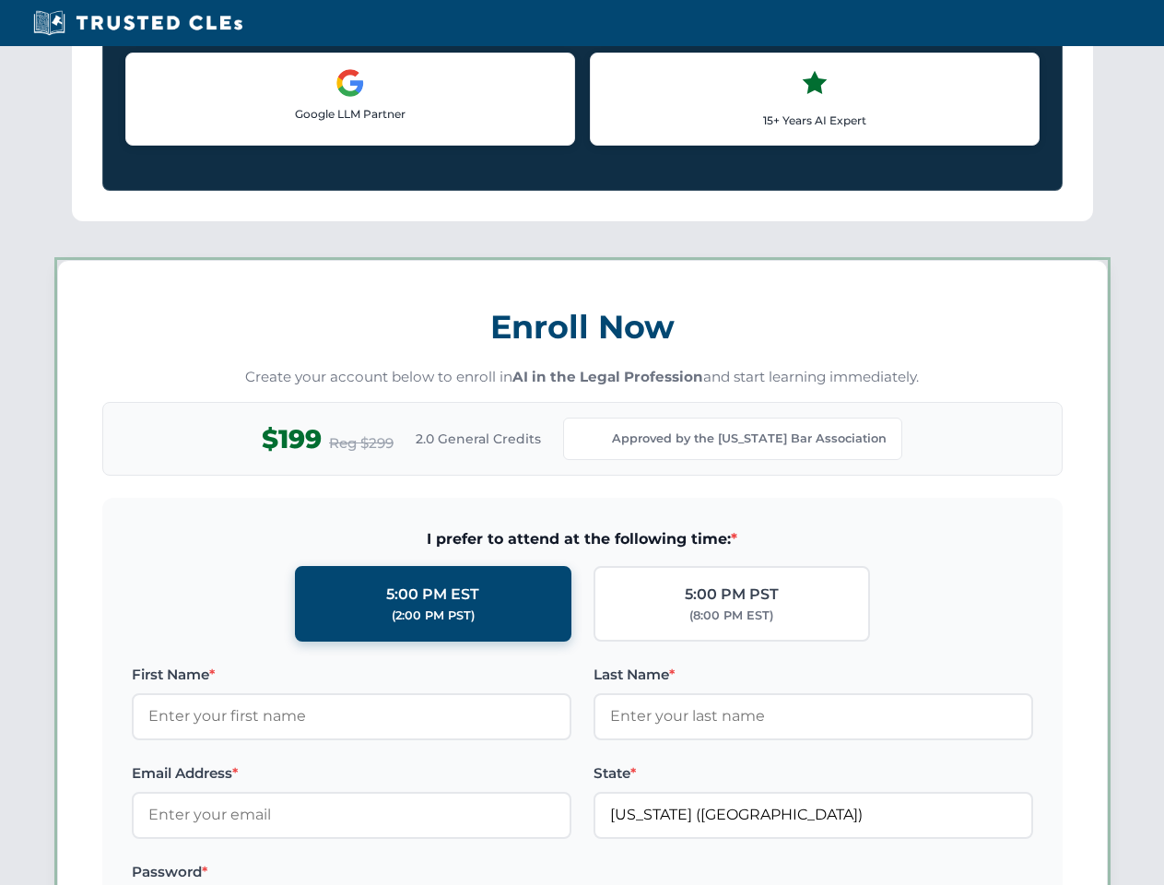 This screenshot has height=885, width=1164. What do you see at coordinates (351, 872) in the screenshot?
I see `label: Password` at bounding box center [351, 872].